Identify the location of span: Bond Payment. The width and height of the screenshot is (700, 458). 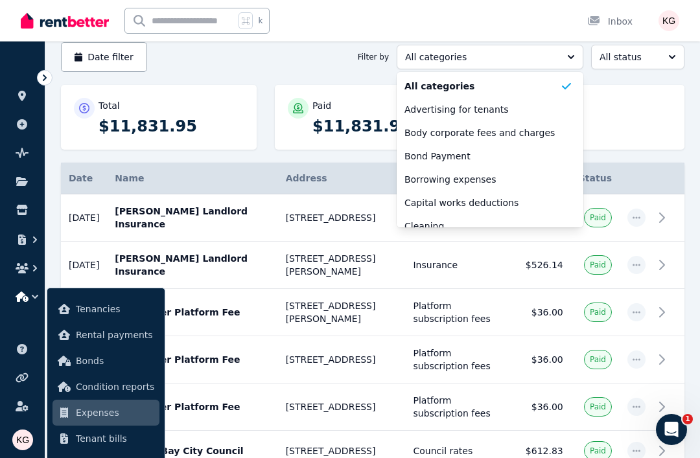
(482, 156).